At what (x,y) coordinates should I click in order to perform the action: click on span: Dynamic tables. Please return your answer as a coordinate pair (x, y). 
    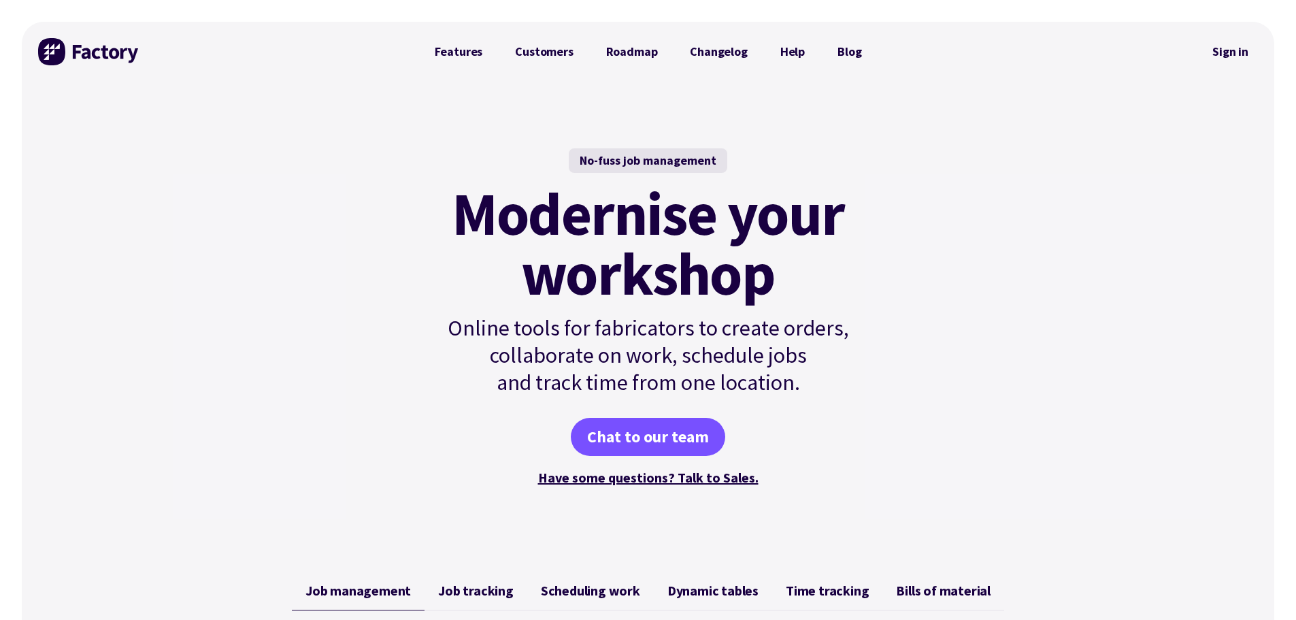
    Looking at the image, I should click on (713, 591).